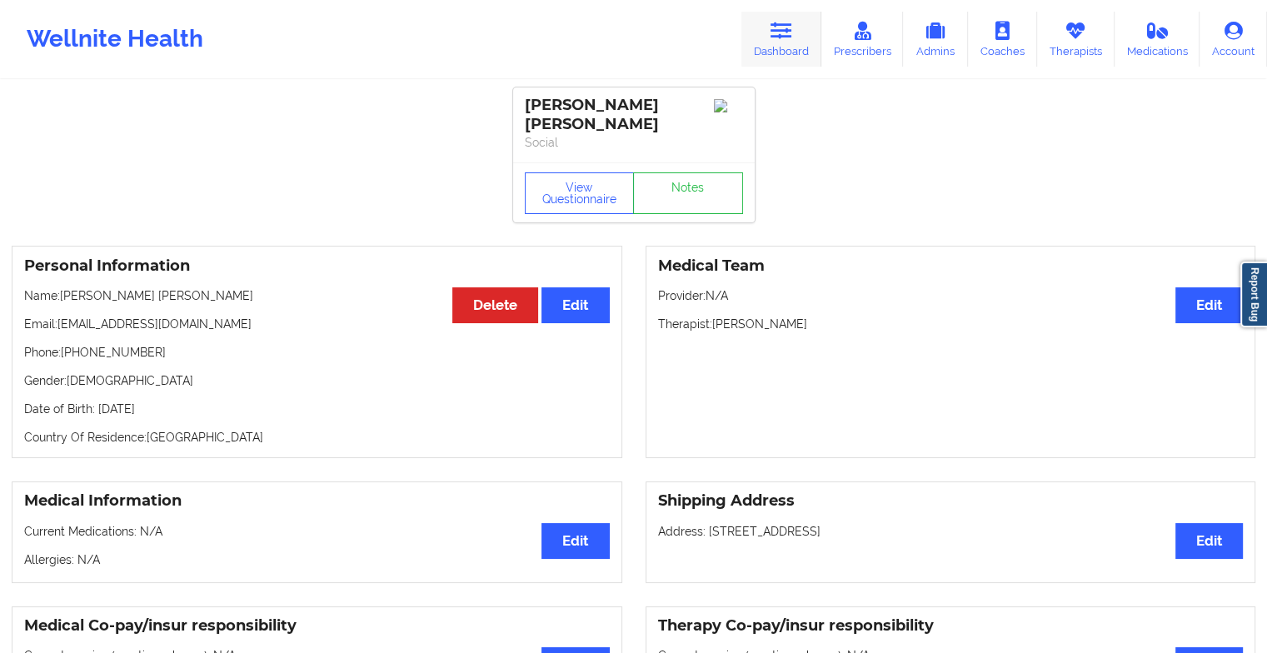 This screenshot has width=1267, height=653. I want to click on p: Allergies: N/A, so click(316, 560).